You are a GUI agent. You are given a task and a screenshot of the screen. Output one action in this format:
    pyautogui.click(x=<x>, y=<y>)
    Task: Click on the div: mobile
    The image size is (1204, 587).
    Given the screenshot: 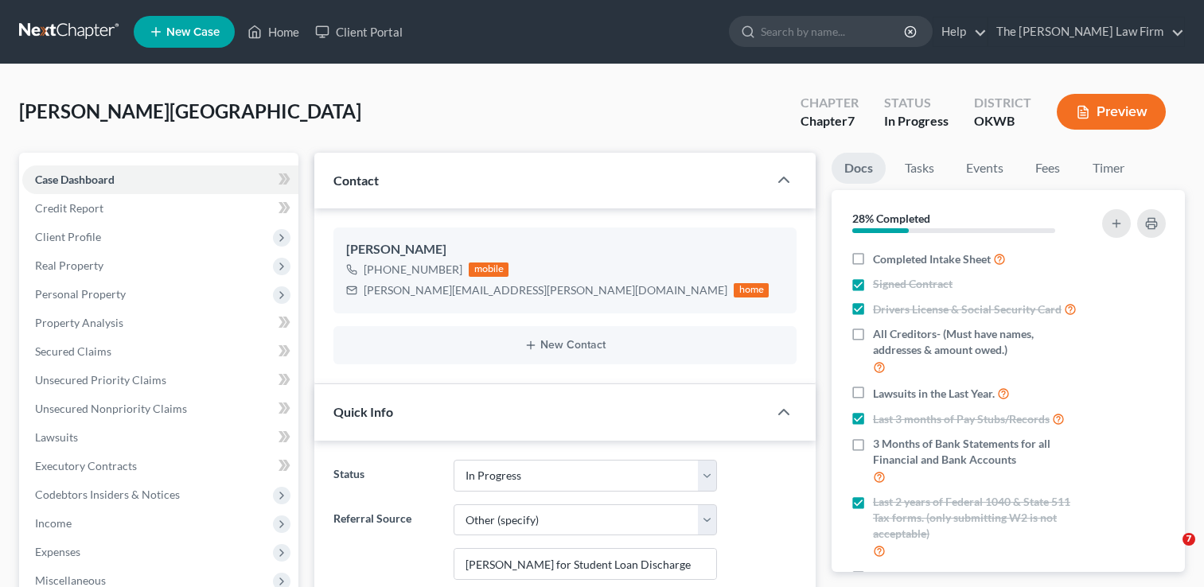 What is the action you would take?
    pyautogui.click(x=489, y=270)
    